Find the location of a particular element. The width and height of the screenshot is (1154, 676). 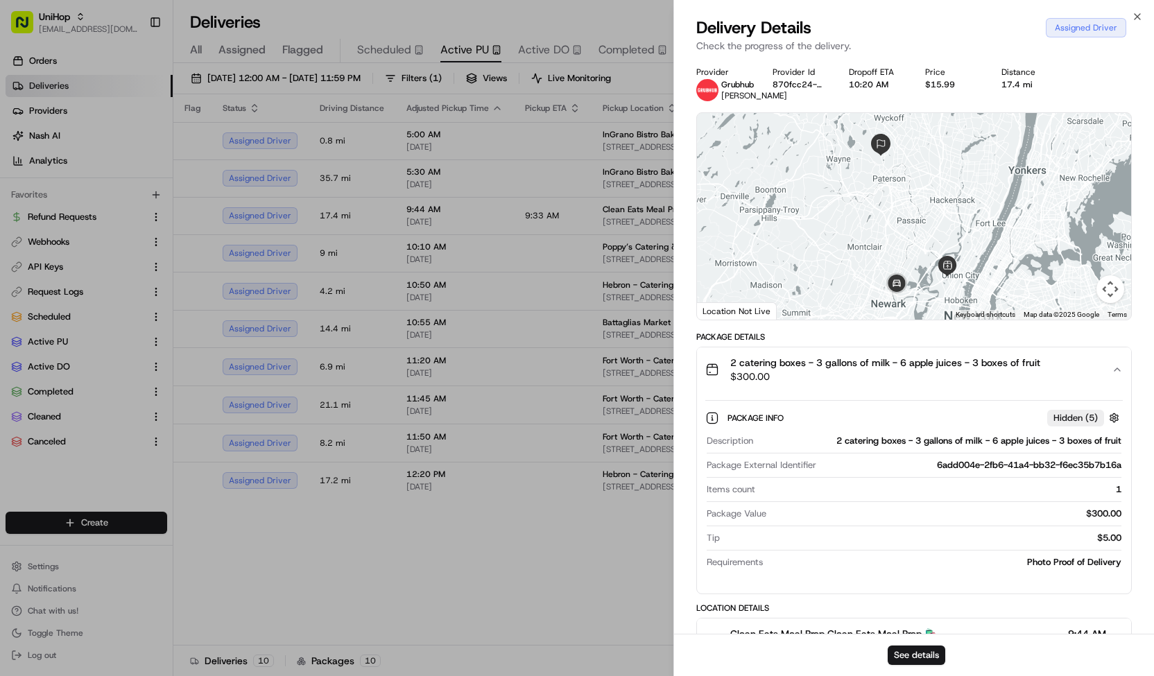

div: Package Details is located at coordinates (914, 337).